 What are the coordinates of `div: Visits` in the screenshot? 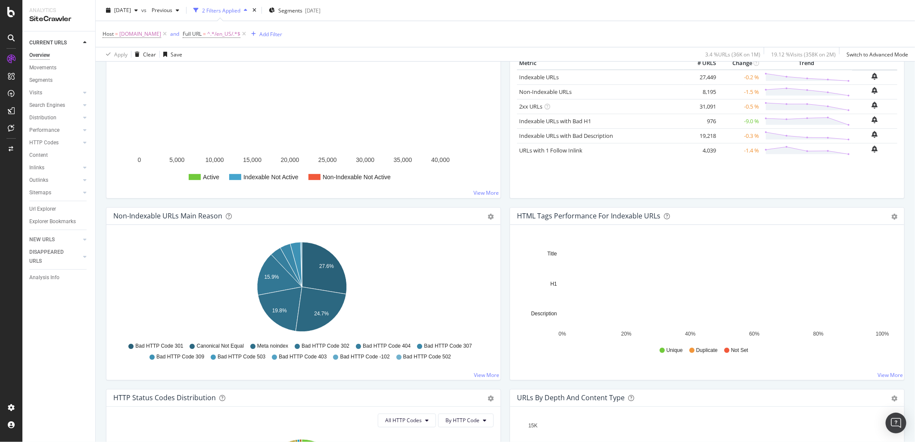 It's located at (36, 93).